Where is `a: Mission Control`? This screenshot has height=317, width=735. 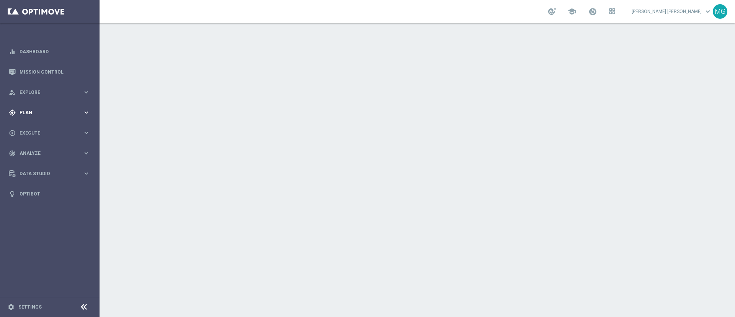
a: Mission Control is located at coordinates (55, 72).